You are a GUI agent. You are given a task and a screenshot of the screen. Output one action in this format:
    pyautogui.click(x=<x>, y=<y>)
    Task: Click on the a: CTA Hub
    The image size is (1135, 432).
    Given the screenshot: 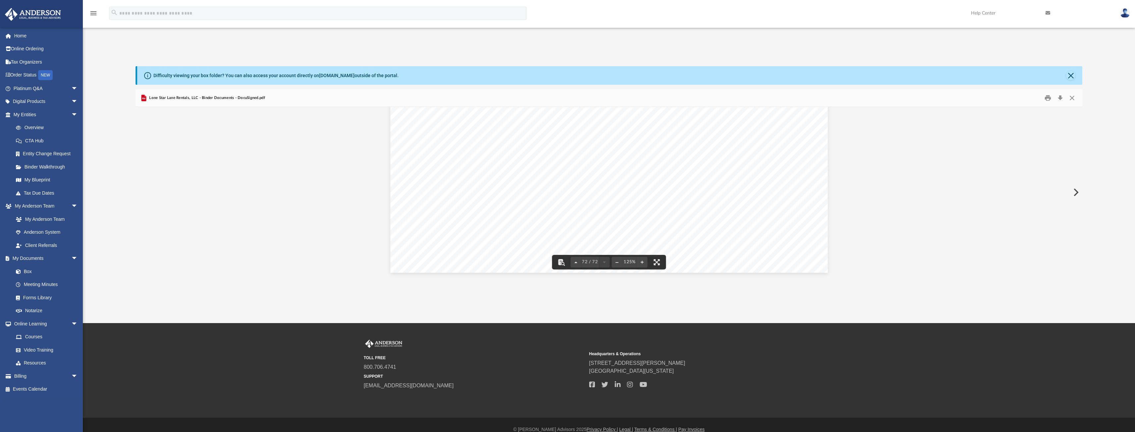 What is the action you would take?
    pyautogui.click(x=48, y=141)
    